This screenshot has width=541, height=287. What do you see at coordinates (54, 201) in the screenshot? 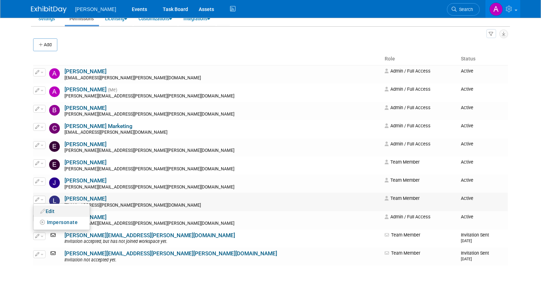
I see `img: Lauren Adams` at bounding box center [54, 201].